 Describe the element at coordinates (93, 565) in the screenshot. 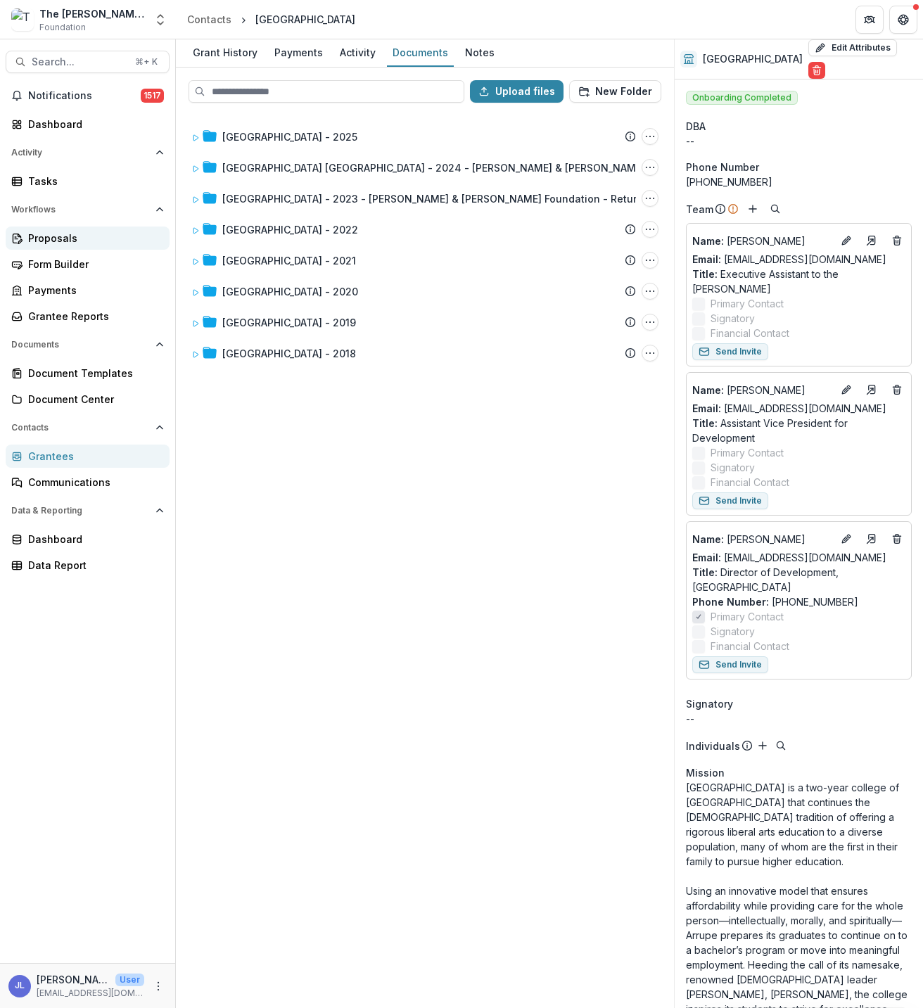

I see `div: Data Report` at that location.